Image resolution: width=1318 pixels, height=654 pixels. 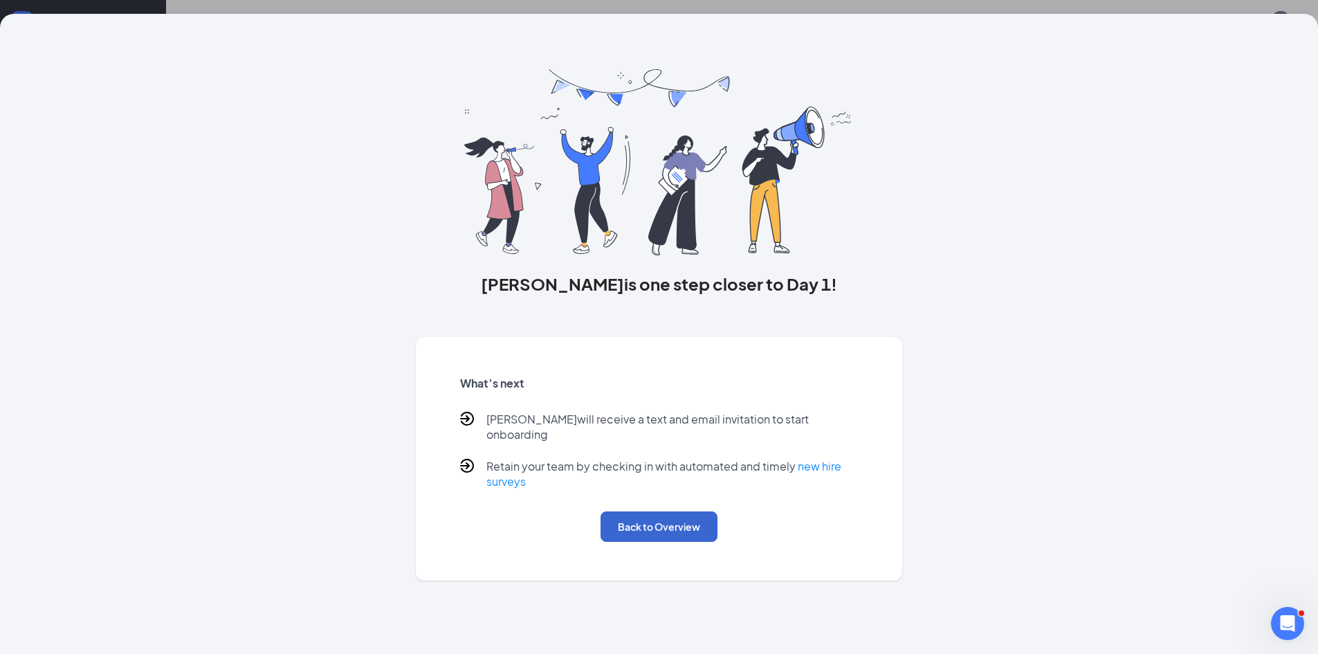 I want to click on img: you are all set, so click(x=659, y=162).